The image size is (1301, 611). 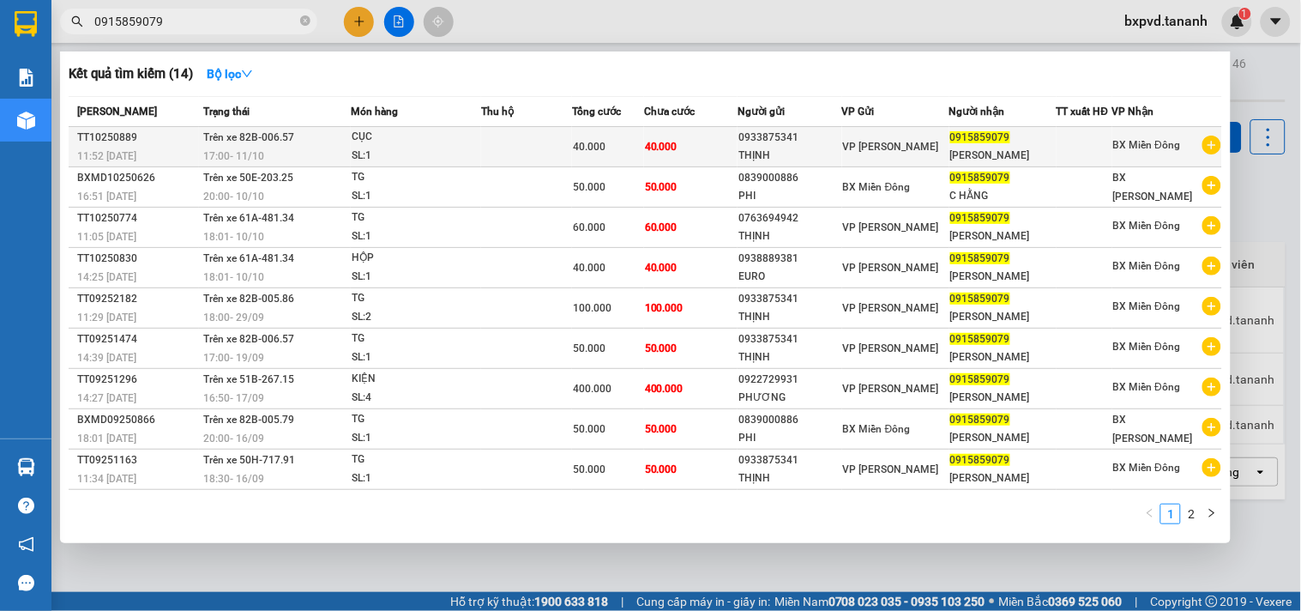 I want to click on span: Người gửi, so click(x=761, y=111).